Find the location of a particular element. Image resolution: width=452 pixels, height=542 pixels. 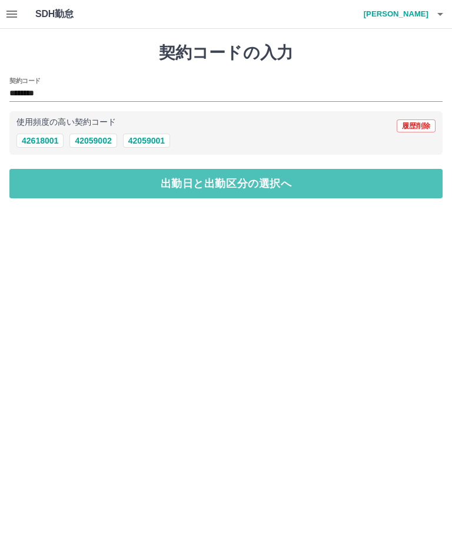

button: 42059002 is located at coordinates (93, 141).